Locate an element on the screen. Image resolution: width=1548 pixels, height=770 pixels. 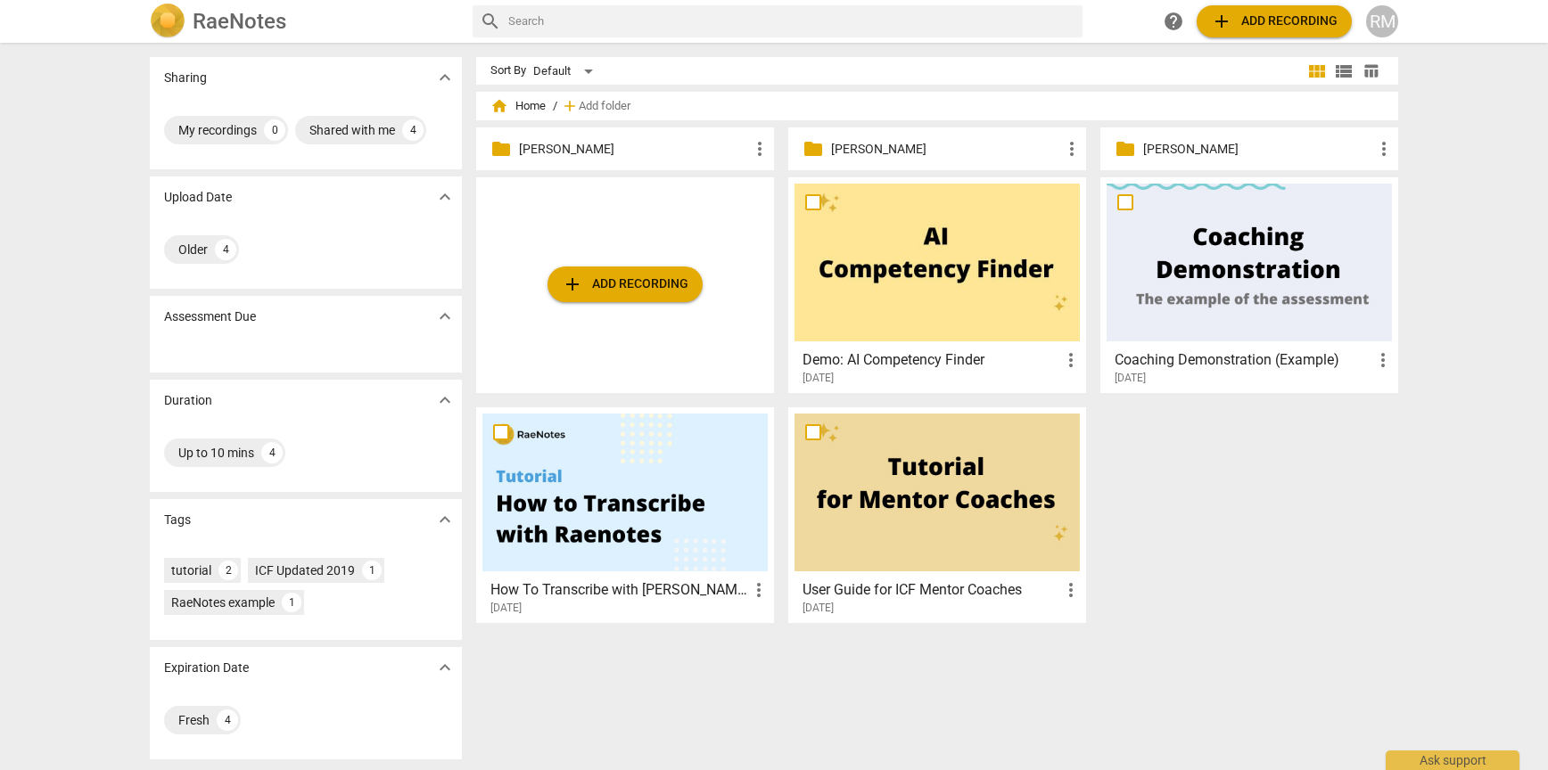
p: Sharing is located at coordinates (185, 78).